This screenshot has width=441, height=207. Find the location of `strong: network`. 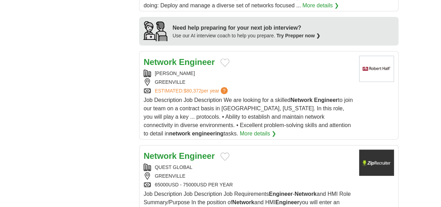

strong: network is located at coordinates (179, 133).